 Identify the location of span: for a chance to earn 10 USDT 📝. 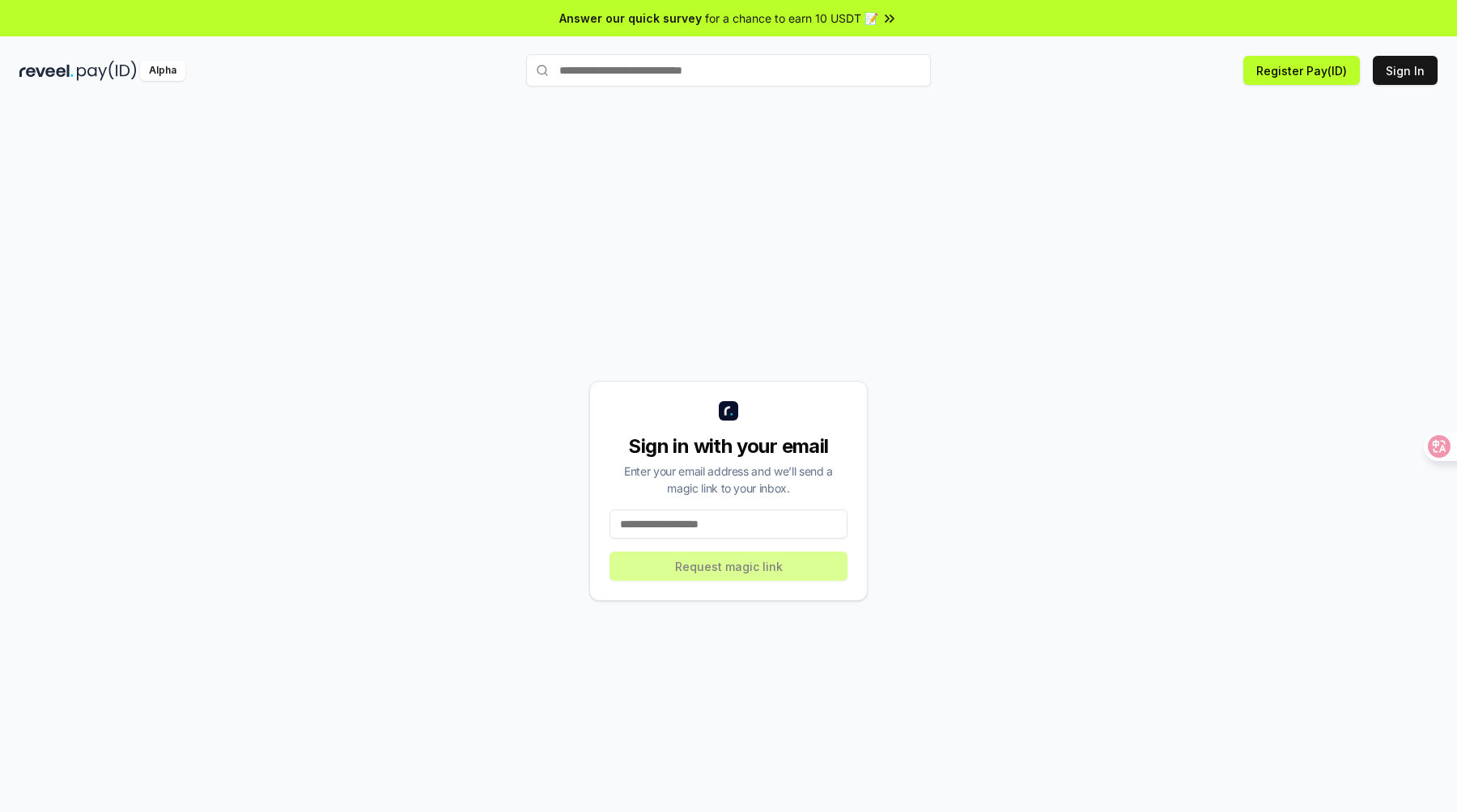
(791, 18).